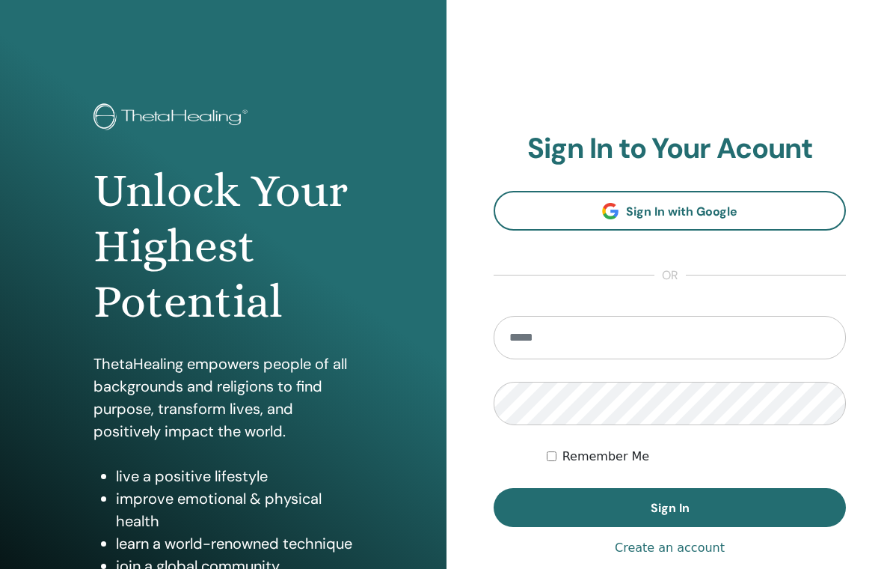  I want to click on label: Remember Me, so click(606, 456).